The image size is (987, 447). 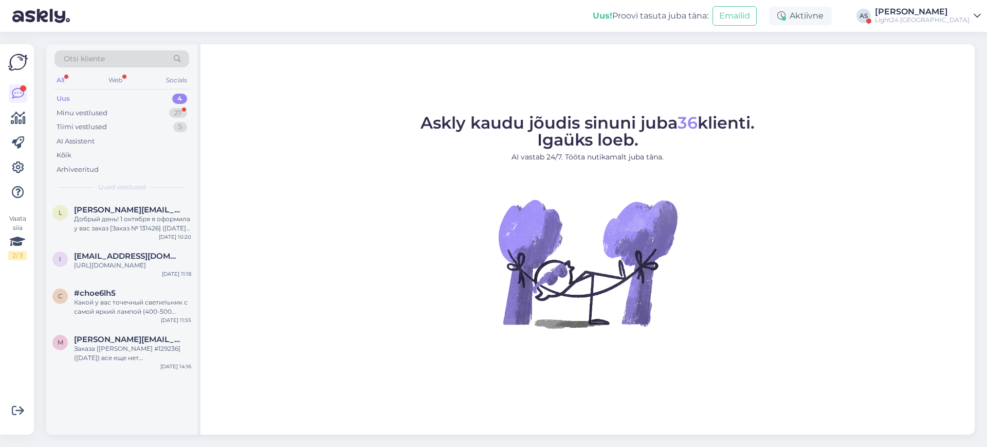 I want to click on span: l, so click(x=60, y=212).